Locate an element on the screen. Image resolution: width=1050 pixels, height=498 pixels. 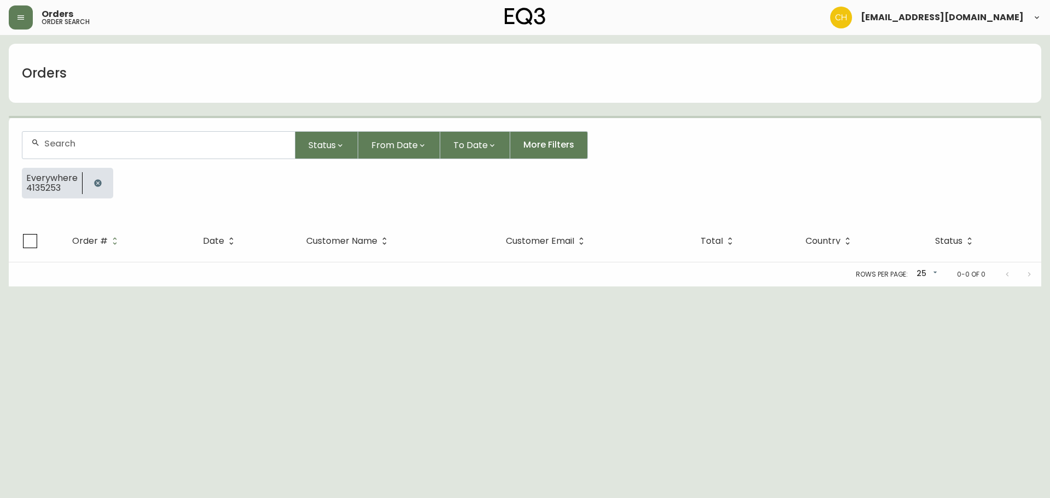
span: Orders is located at coordinates (57, 14).